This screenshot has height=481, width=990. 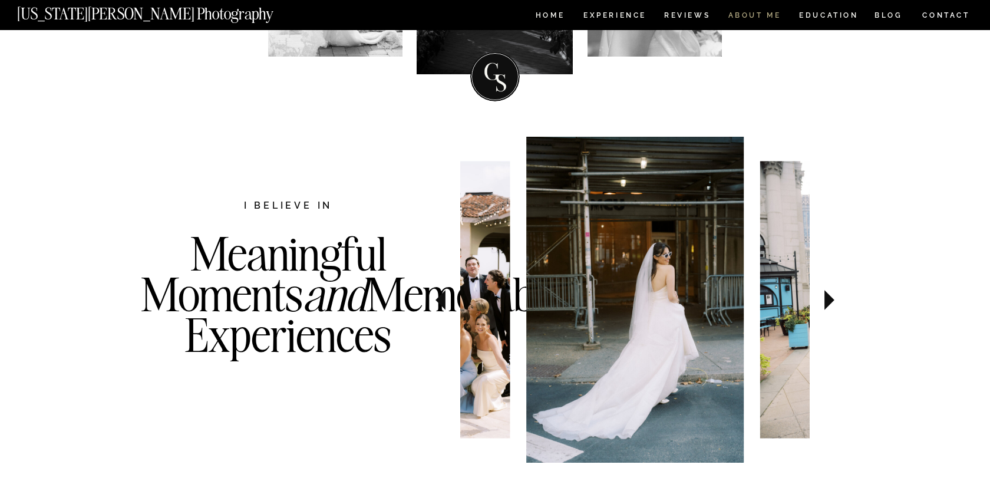 I want to click on div: Keywords by Traffic, so click(x=164, y=73).